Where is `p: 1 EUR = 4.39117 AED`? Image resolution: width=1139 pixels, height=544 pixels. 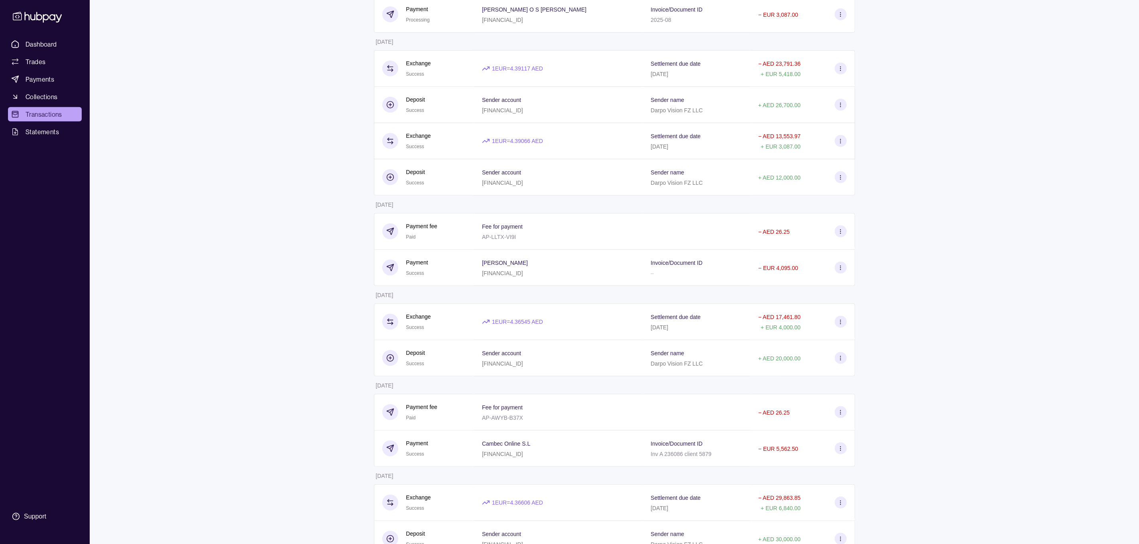
p: 1 EUR = 4.39117 AED is located at coordinates (517, 69).